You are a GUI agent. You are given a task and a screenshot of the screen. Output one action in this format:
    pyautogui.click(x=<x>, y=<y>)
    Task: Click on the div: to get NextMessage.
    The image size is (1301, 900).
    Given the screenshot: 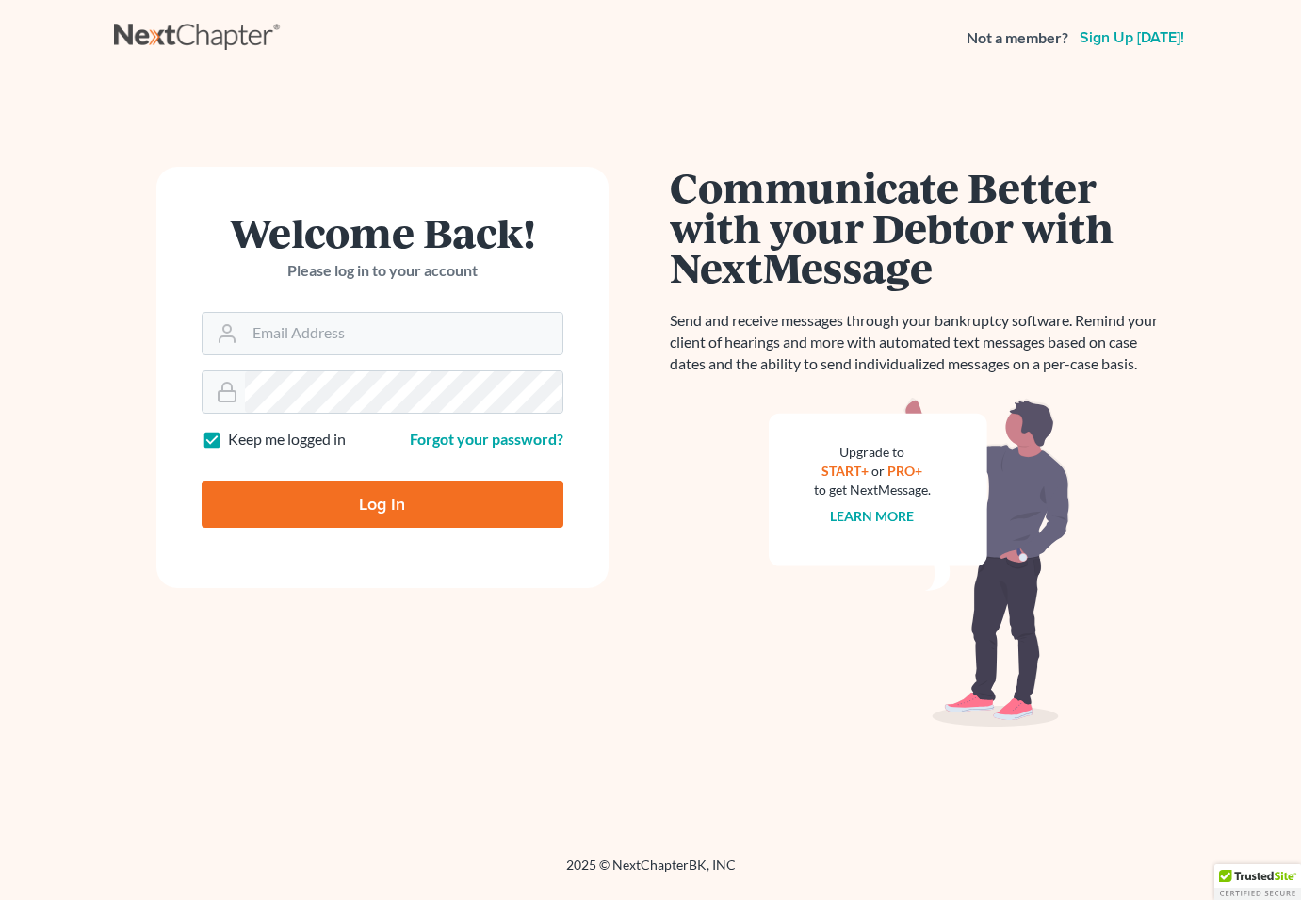 What is the action you would take?
    pyautogui.click(x=872, y=490)
    